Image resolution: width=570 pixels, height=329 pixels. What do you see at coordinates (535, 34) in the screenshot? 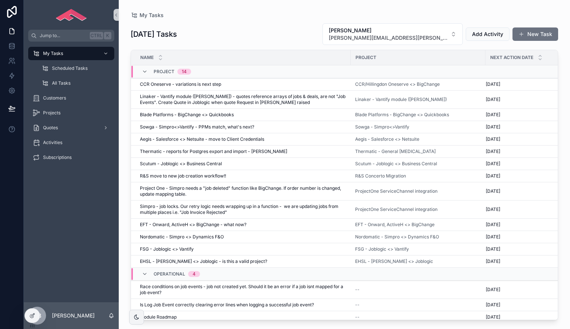
I see `button: New Task` at bounding box center [535, 34].